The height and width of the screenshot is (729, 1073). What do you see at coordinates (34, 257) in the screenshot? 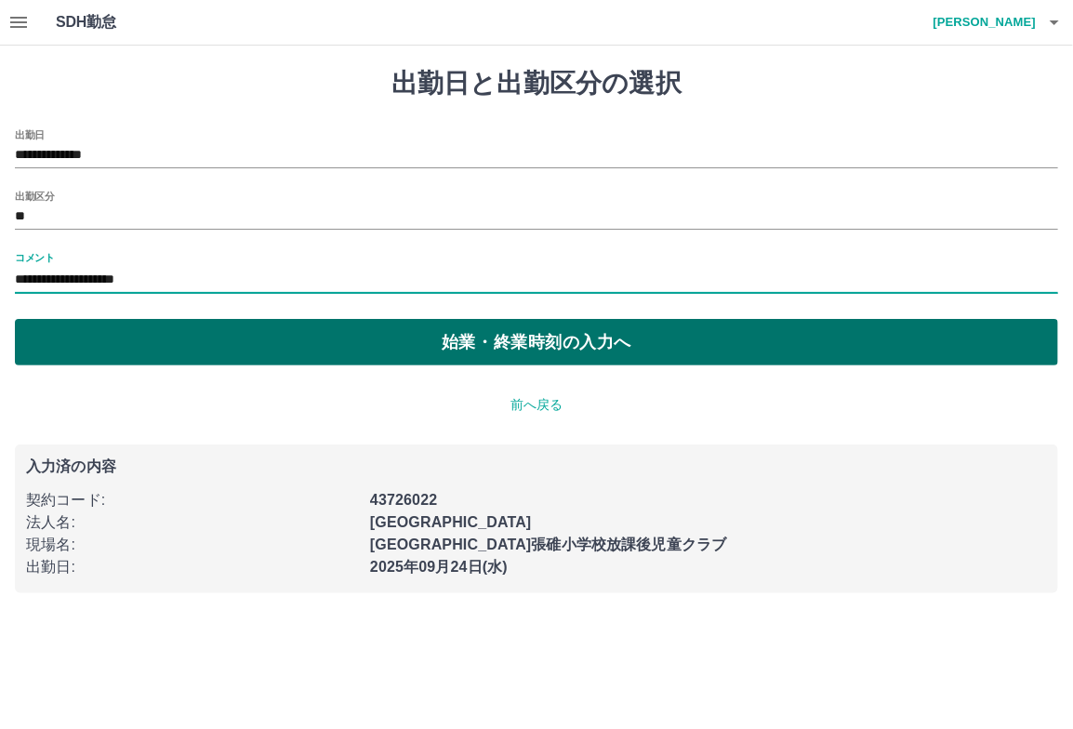
I see `label: コメント` at bounding box center [34, 257].